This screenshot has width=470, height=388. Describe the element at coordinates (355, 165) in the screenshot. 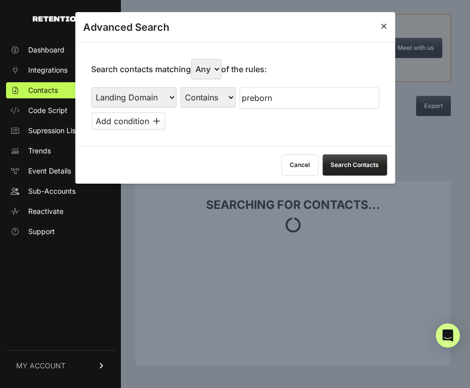

I see `button: Search Contacts` at that location.